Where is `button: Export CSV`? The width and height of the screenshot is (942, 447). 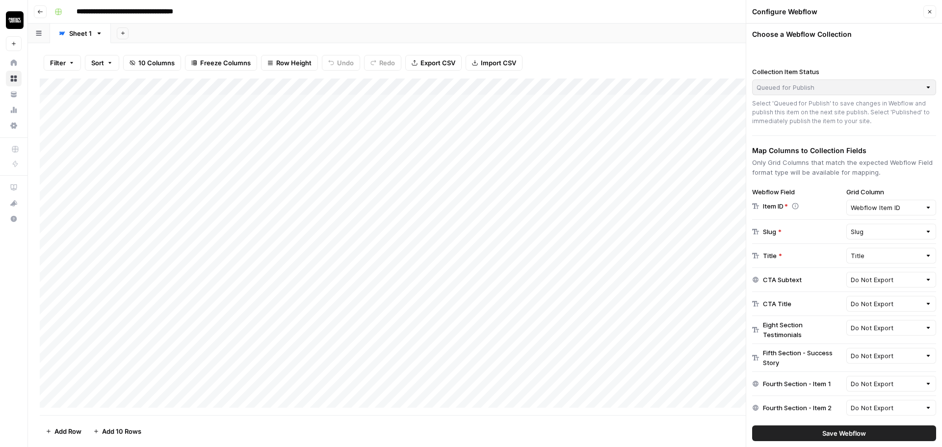
button: Export CSV is located at coordinates (433, 63).